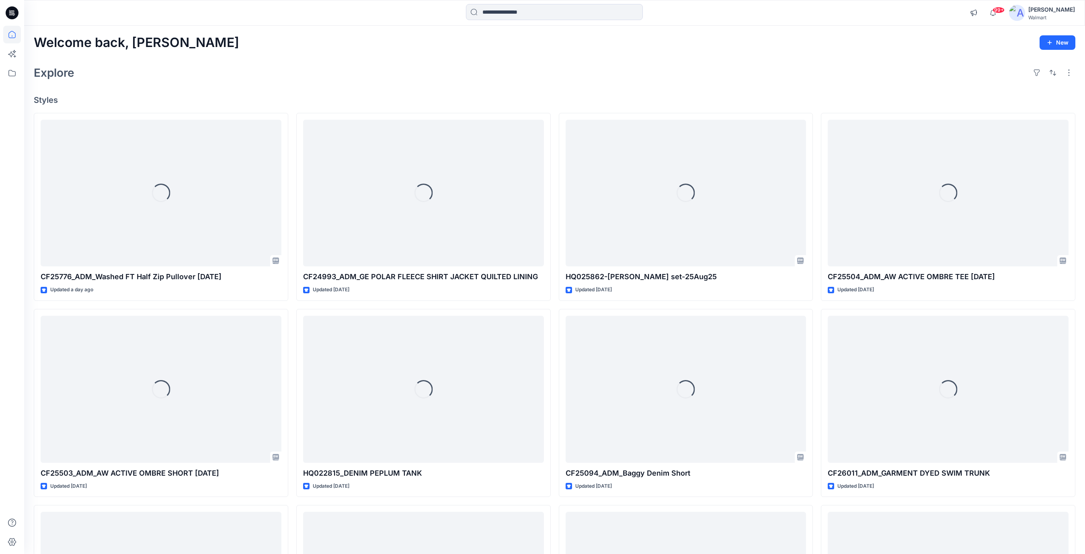 This screenshot has height=554, width=1085. What do you see at coordinates (998, 10) in the screenshot?
I see `span: 99+` at bounding box center [998, 10].